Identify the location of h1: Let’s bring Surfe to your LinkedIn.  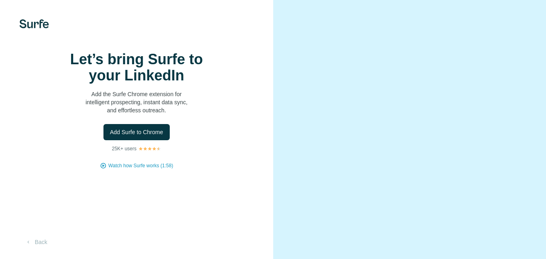
(137, 67).